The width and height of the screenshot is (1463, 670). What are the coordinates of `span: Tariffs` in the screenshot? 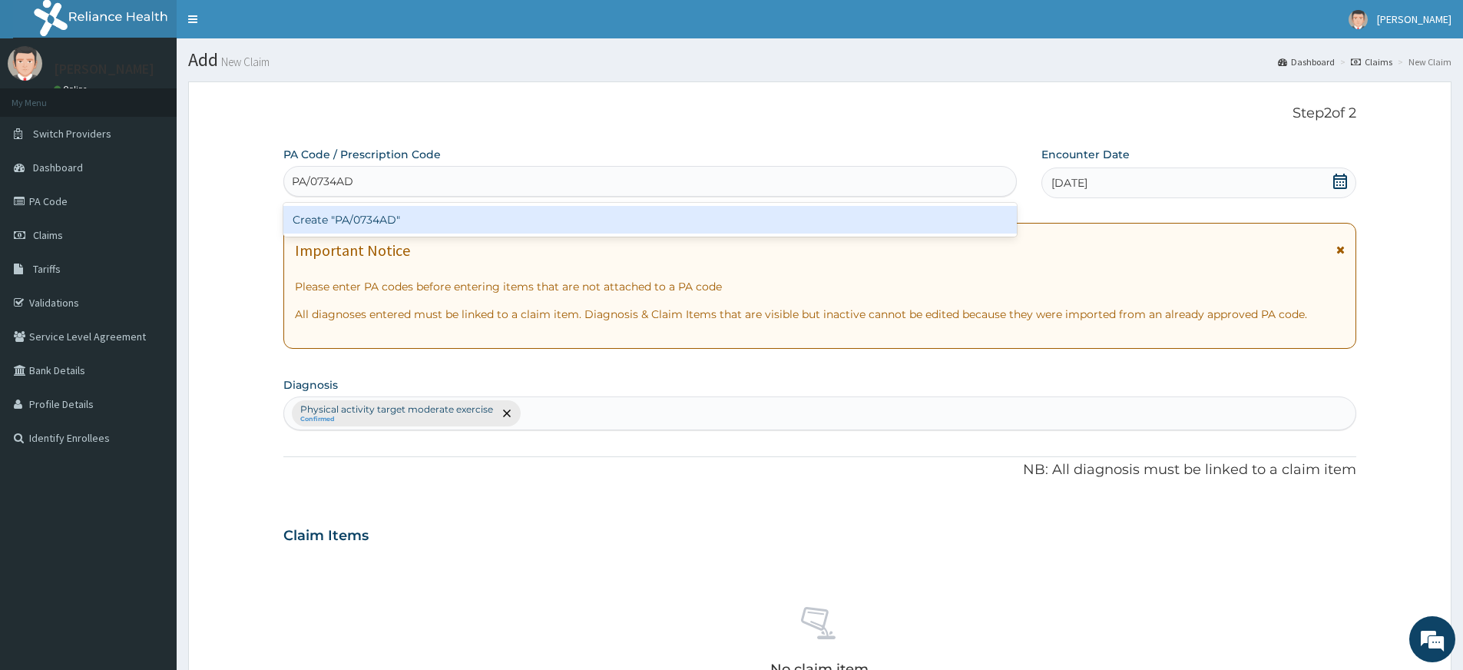 It's located at (47, 269).